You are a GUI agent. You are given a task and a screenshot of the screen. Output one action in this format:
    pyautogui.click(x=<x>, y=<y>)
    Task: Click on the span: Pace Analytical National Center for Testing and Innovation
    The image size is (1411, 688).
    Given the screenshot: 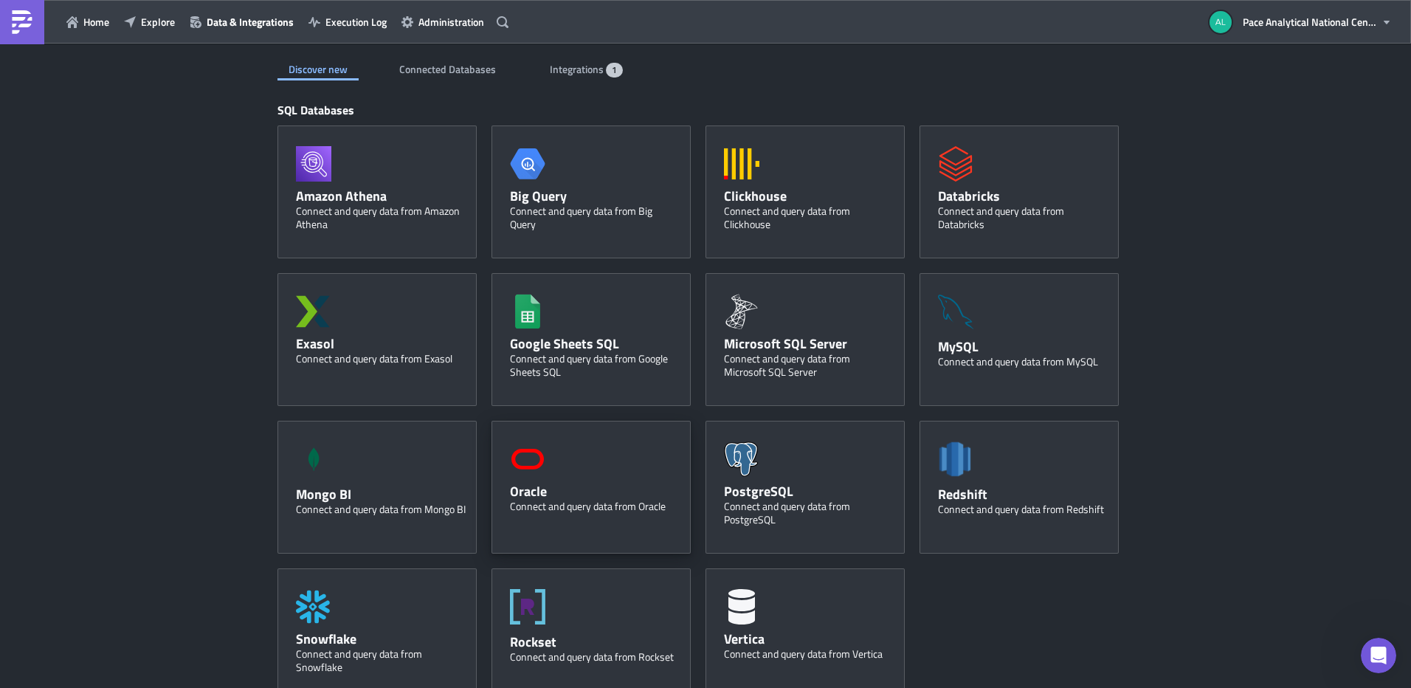 What is the action you would take?
    pyautogui.click(x=1309, y=21)
    